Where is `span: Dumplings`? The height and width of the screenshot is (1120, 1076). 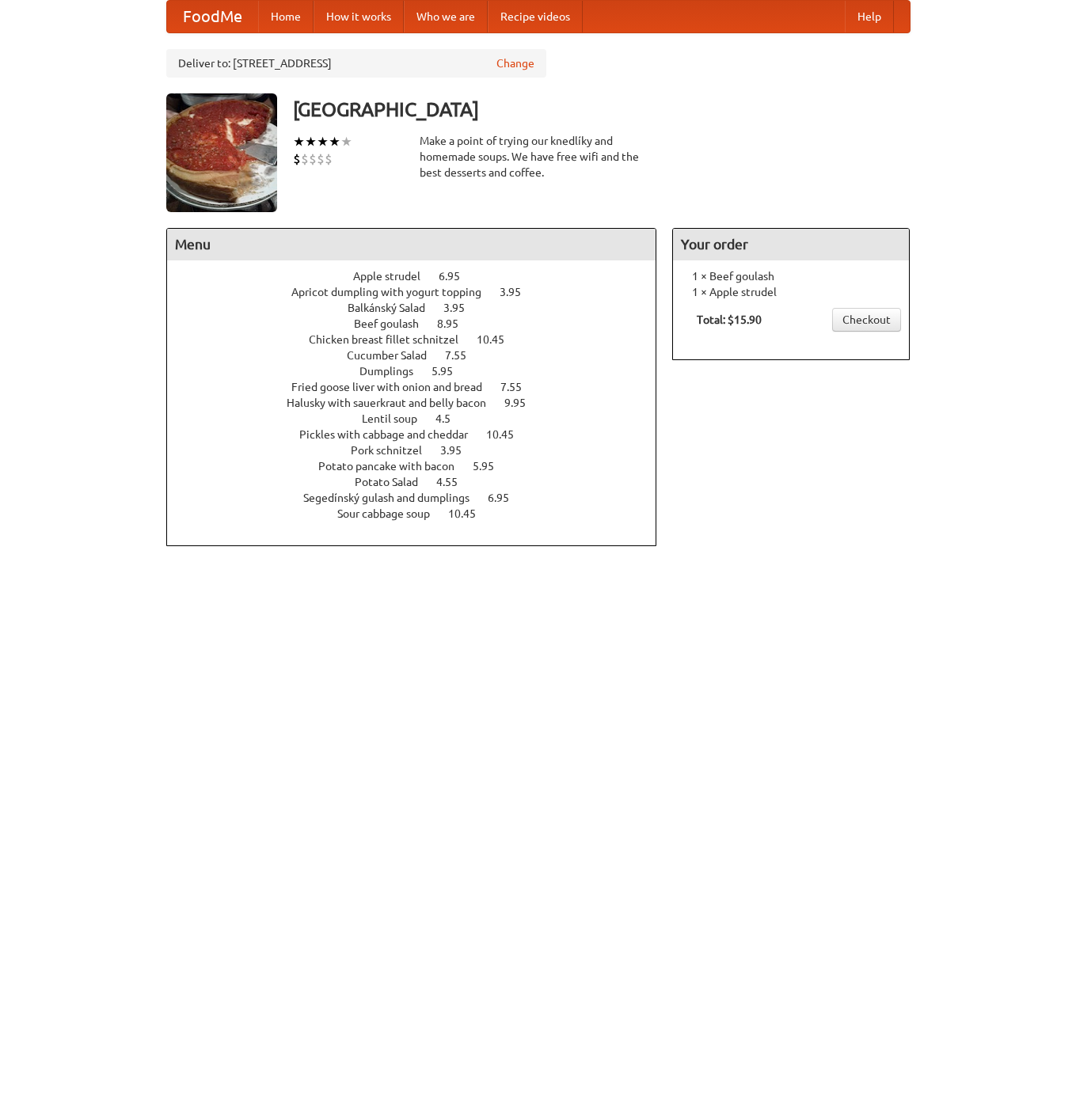
span: Dumplings is located at coordinates (394, 372).